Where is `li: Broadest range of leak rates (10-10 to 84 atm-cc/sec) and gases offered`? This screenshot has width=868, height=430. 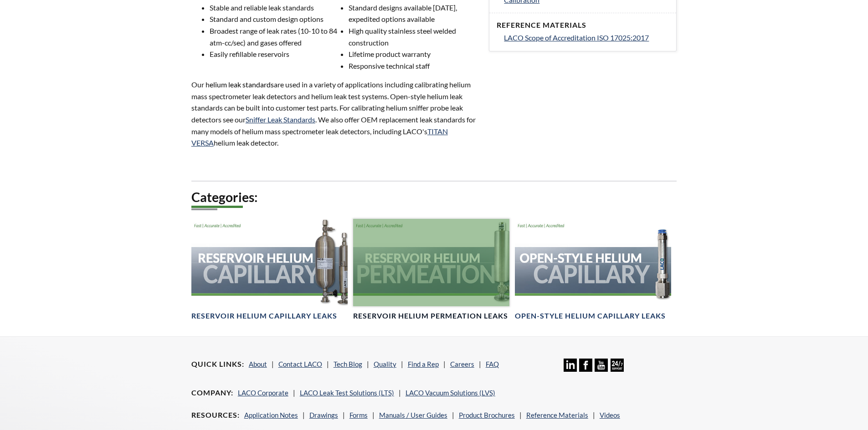
li: Broadest range of leak rates (10-10 to 84 atm-cc/sec) and gases offered is located at coordinates (274, 36).